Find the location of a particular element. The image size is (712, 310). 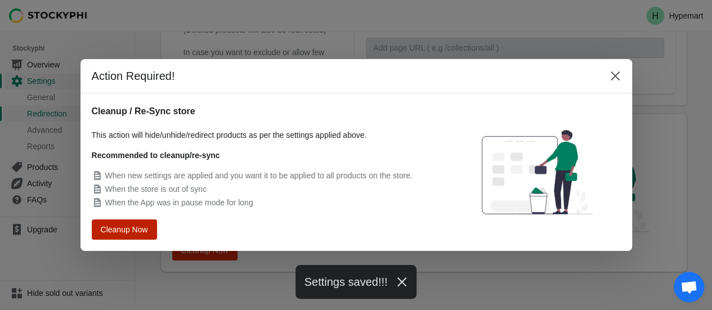

h2: Action Required! is located at coordinates (343, 76).